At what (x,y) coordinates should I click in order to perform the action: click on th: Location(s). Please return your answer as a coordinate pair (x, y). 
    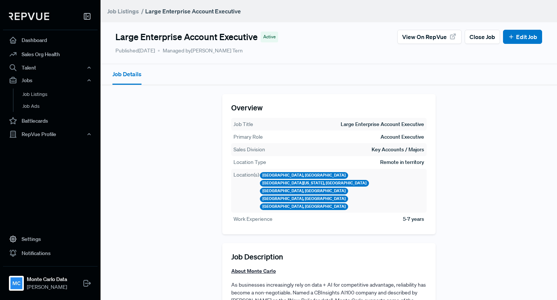
    Looking at the image, I should click on (246, 191).